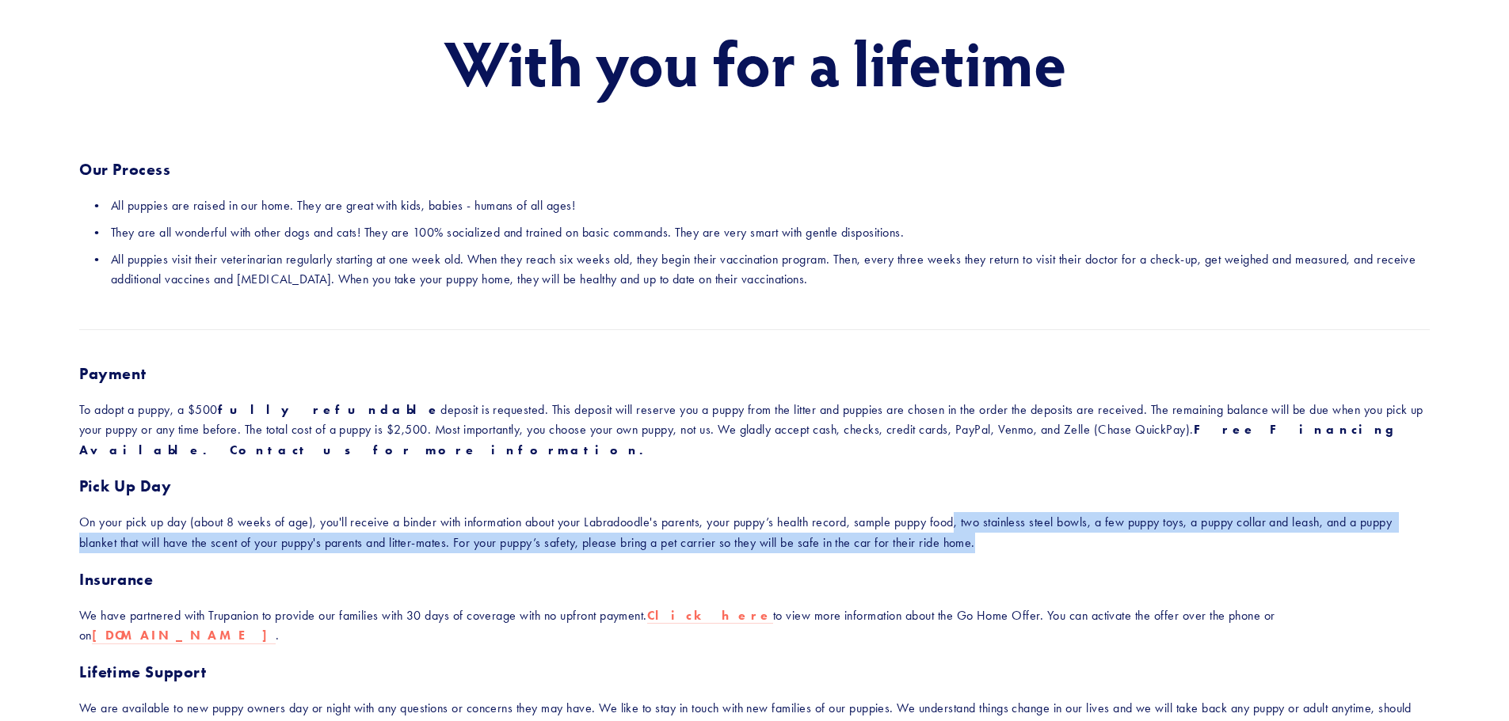 This screenshot has width=1509, height=721. I want to click on p: We have partnered with Trupanion to provide our families with 30 days of coverage with no upfront..., so click(754, 626).